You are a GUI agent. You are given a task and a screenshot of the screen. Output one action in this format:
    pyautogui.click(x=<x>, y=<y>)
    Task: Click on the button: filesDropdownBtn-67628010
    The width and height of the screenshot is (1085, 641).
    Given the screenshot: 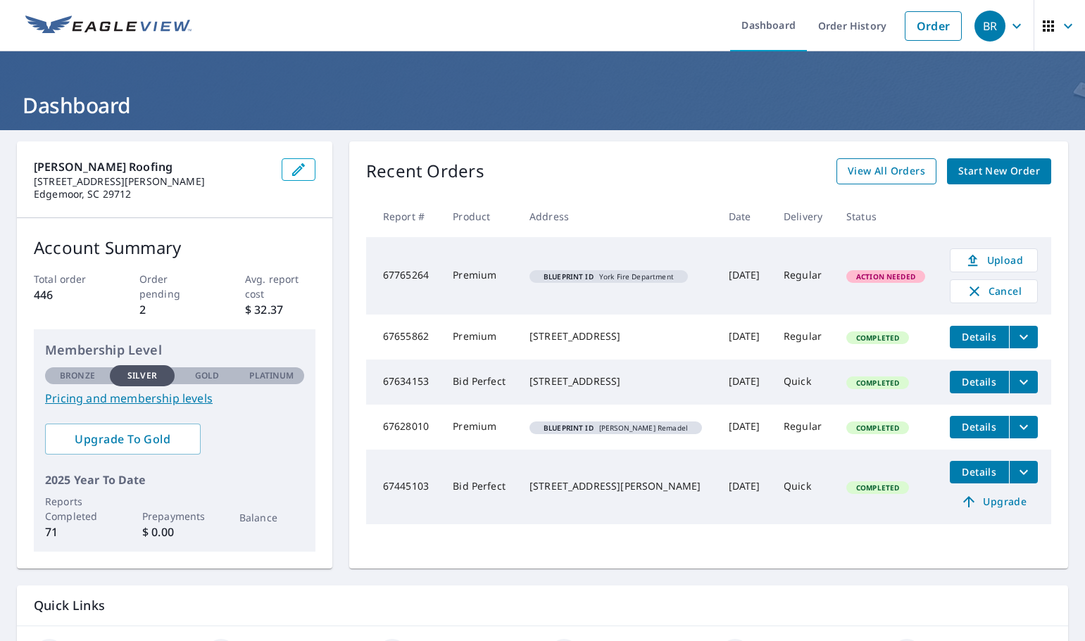 What is the action you would take?
    pyautogui.click(x=1023, y=427)
    